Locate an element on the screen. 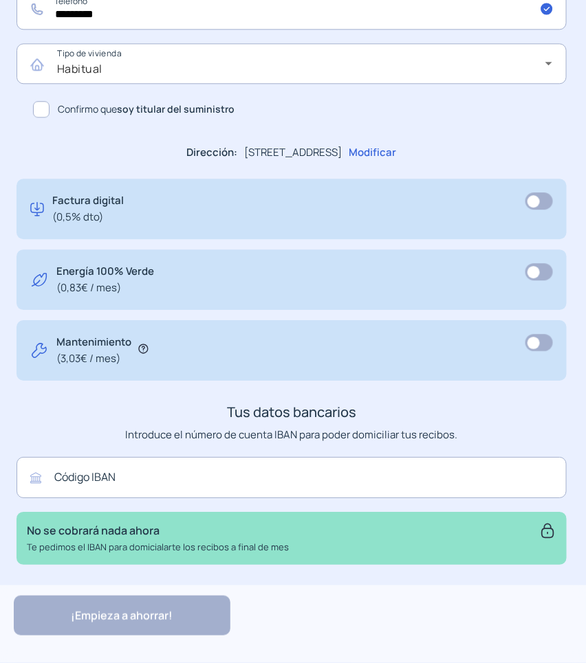 The height and width of the screenshot is (663, 586). p: Mantenimiento is located at coordinates (93, 350).